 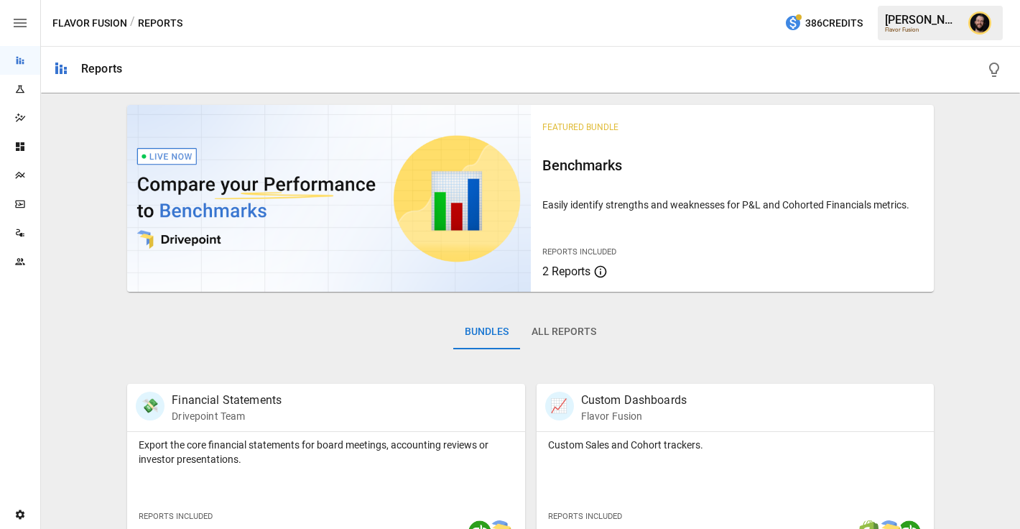 What do you see at coordinates (823, 23) in the screenshot?
I see `button: 386Credits` at bounding box center [823, 23].